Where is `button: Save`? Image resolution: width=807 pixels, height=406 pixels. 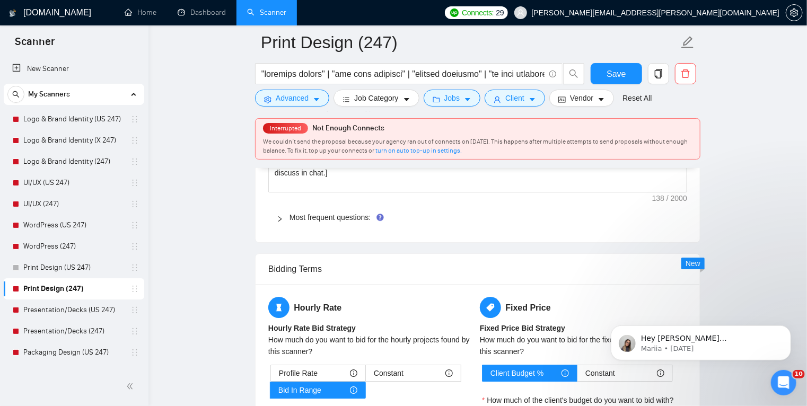 button: Save is located at coordinates (616, 74).